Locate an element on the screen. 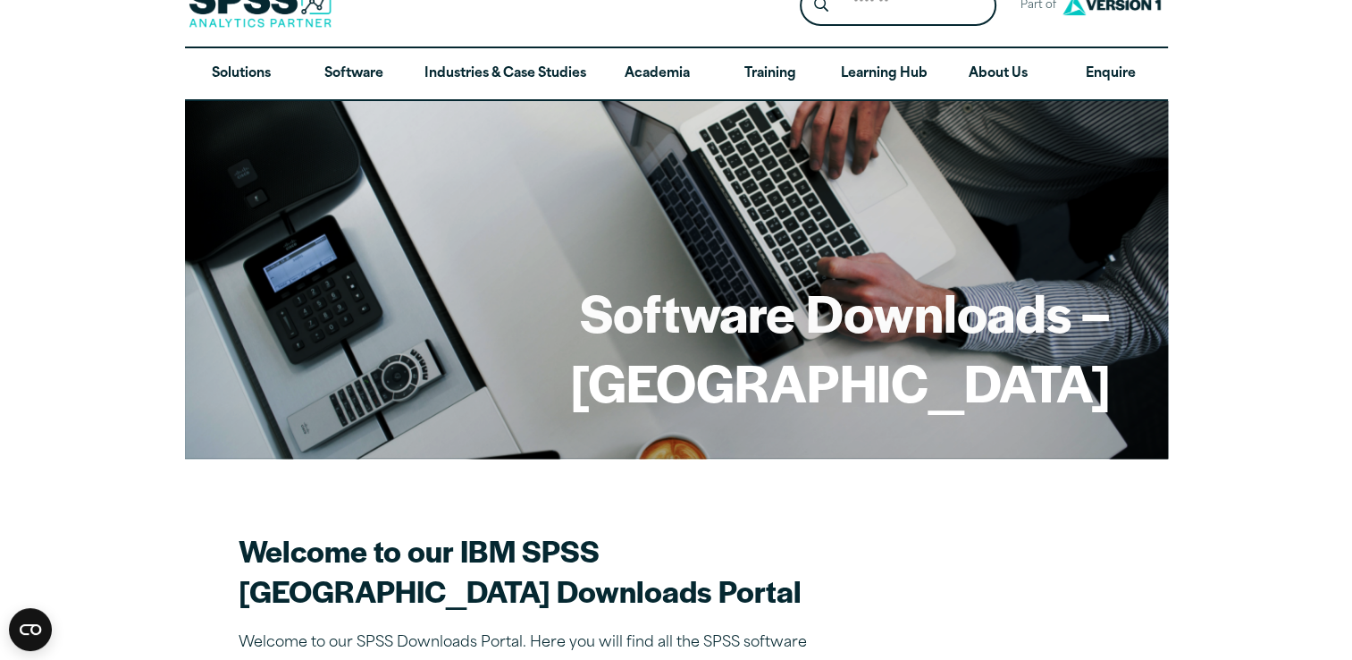  nav: Desktop version of site main menu is located at coordinates (677, 74).